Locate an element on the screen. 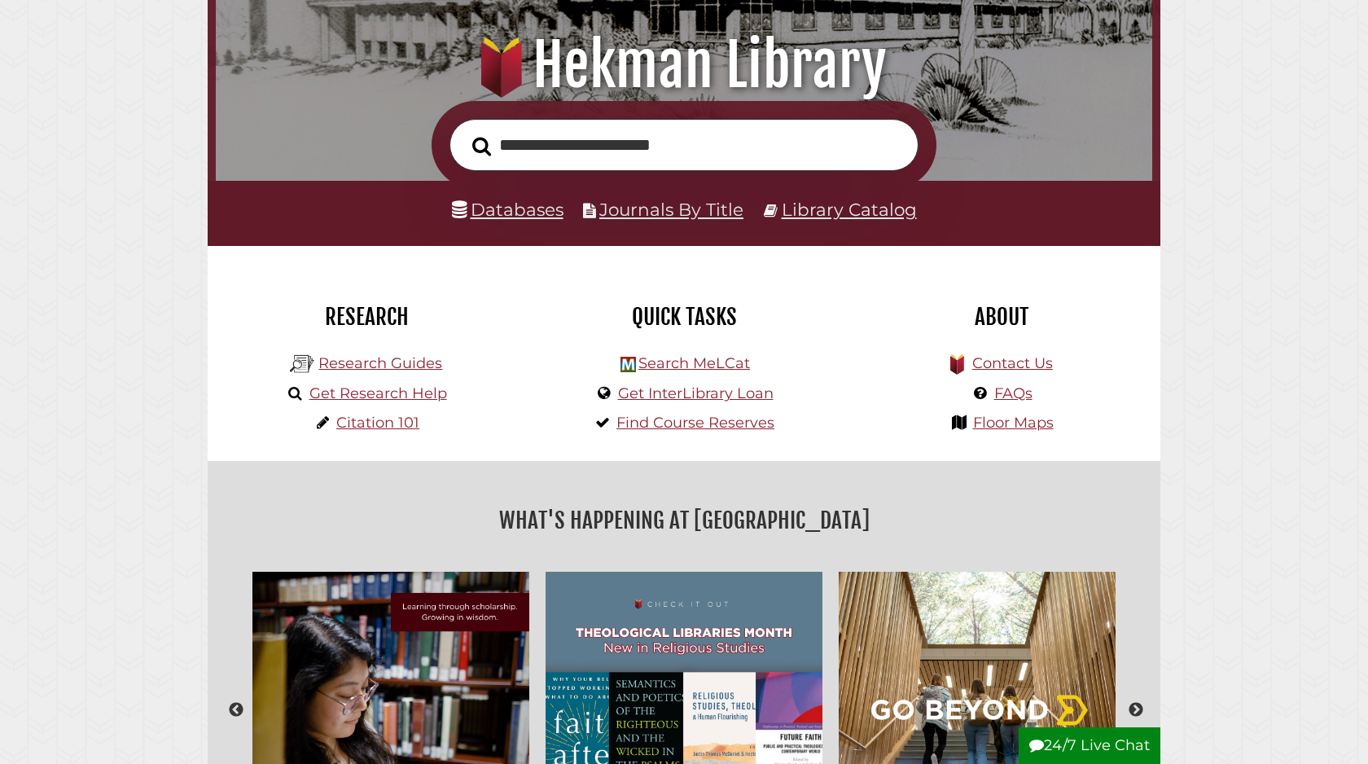 The image size is (1368, 764). a: Citation 101 is located at coordinates (378, 423).